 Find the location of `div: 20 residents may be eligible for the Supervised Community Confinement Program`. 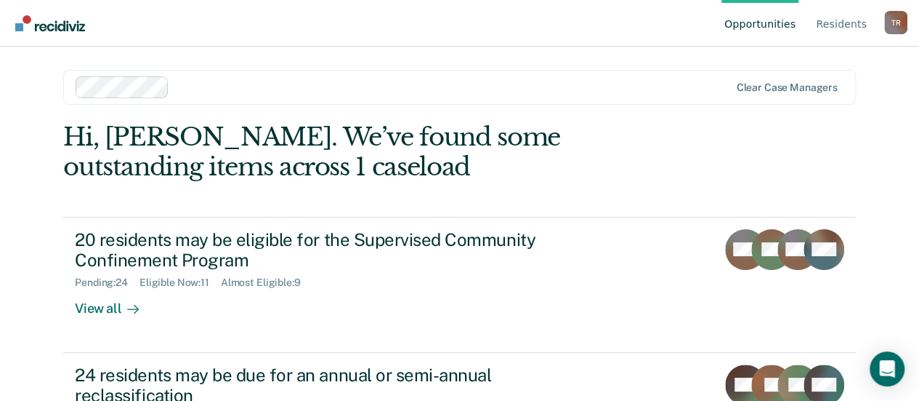

div: 20 residents may be eligible for the Supervised Community Confinement Program is located at coordinates (330, 250).